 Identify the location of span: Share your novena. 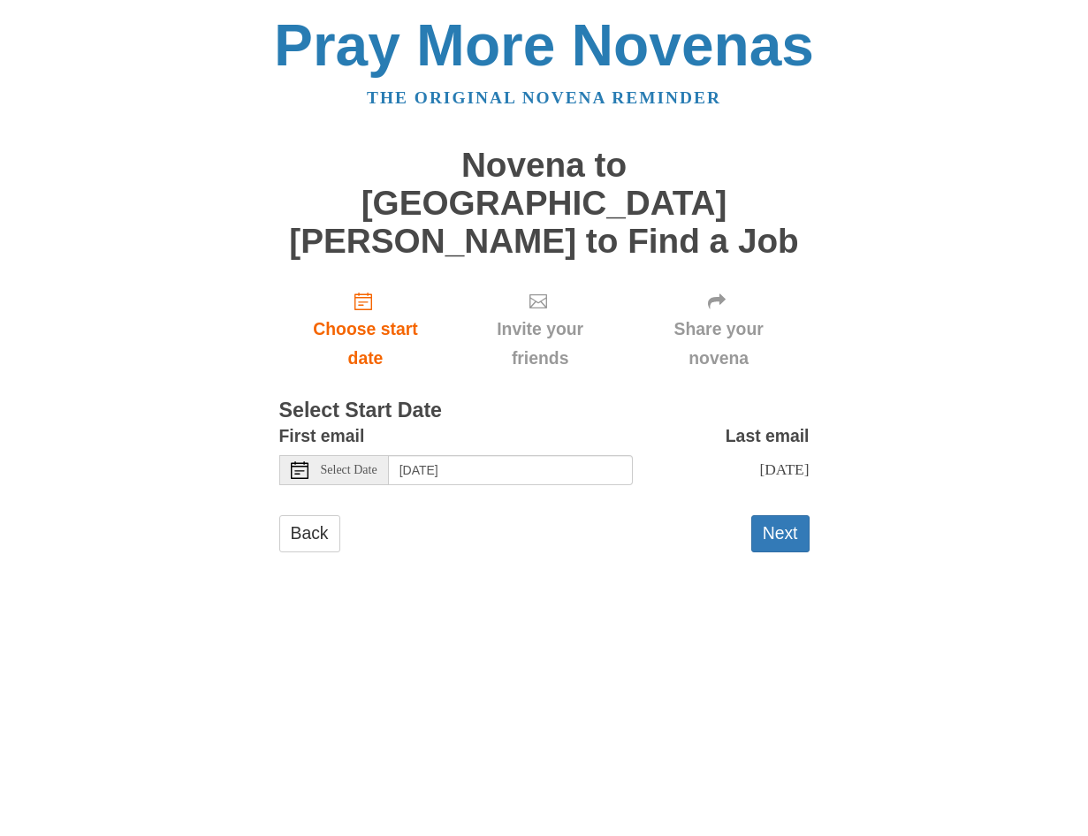
(718, 344).